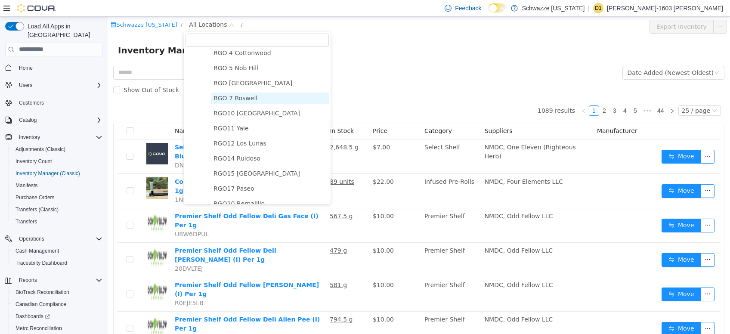 Image resolution: width=730 pixels, height=334 pixels. Describe the element at coordinates (57, 161) in the screenshot. I see `span: Inventory Count` at that location.